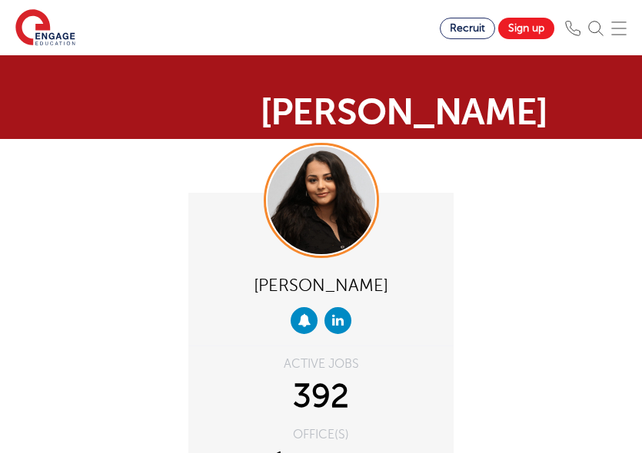  Describe the element at coordinates (467, 28) in the screenshot. I see `a: Recruit` at that location.